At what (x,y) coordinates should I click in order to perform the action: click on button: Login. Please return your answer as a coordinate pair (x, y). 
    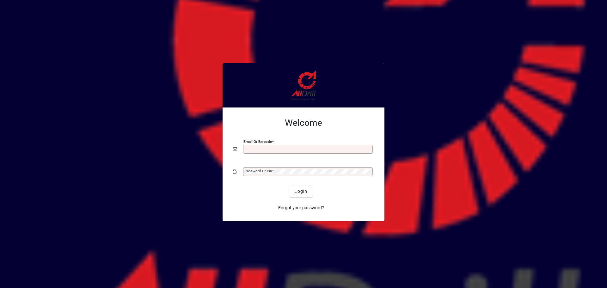
    Looking at the image, I should click on (301, 191).